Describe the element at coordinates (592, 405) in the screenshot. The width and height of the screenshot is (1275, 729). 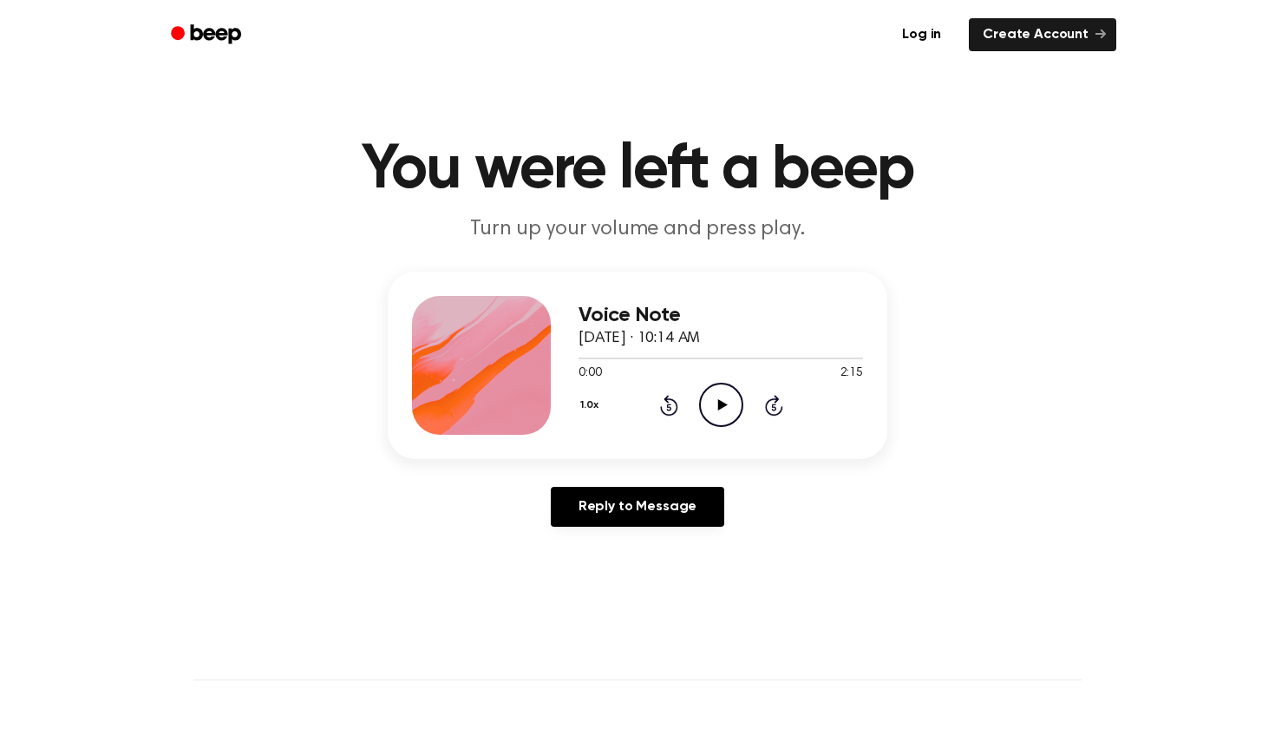
I see `button: 1.0x` at that location.